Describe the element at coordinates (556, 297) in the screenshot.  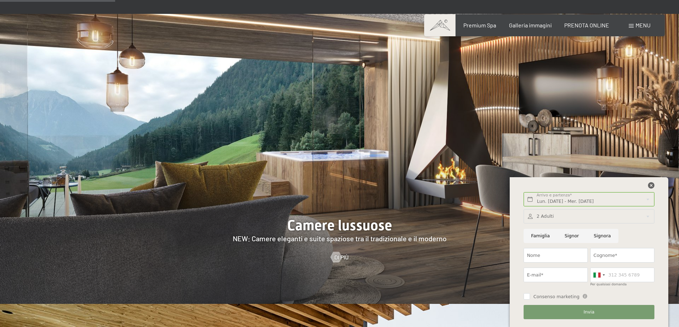
I see `span: Consenso marketing` at that location.